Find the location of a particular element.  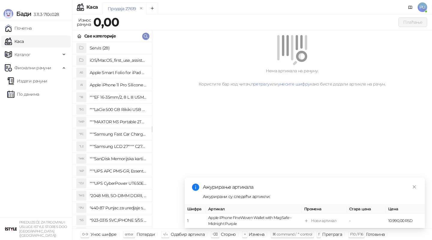

a: По данима is located at coordinates (23, 94).